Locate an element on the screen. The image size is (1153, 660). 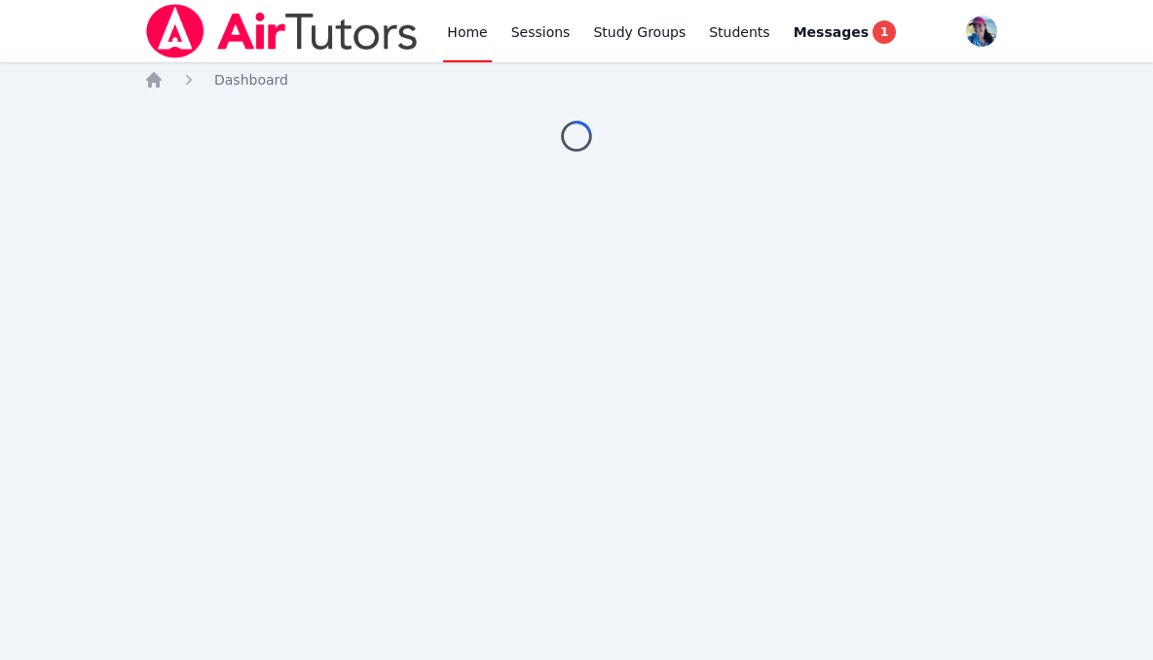
span: Dashboard is located at coordinates (251, 80).